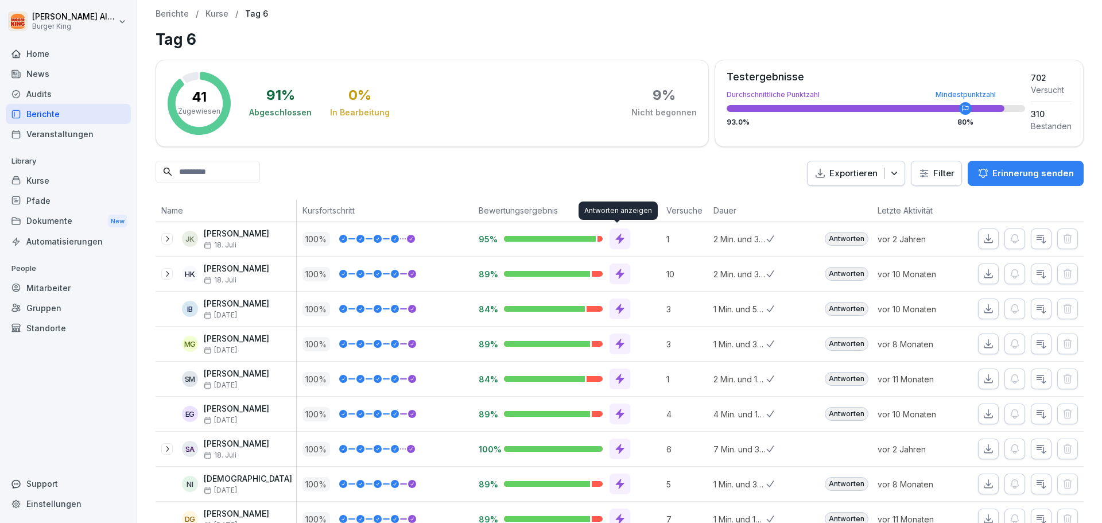 Image resolution: width=1102 pixels, height=523 pixels. What do you see at coordinates (68, 73) in the screenshot?
I see `div: News` at bounding box center [68, 73].